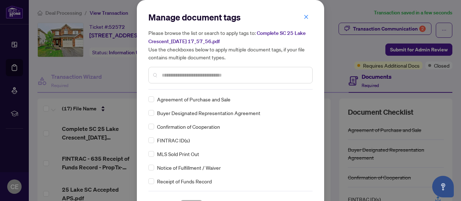 The height and width of the screenshot is (201, 461). Describe the element at coordinates (184, 181) in the screenshot. I see `span: Receipt of Funds Record` at that location.